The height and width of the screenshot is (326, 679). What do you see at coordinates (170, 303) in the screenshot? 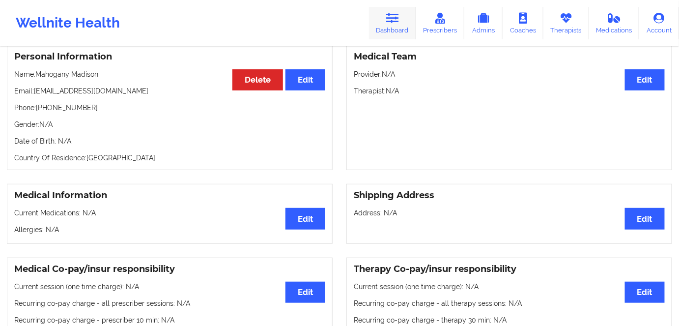
I see `p: Recurring co-pay charge - all prescriber sessions : N/A` at bounding box center [170, 303].